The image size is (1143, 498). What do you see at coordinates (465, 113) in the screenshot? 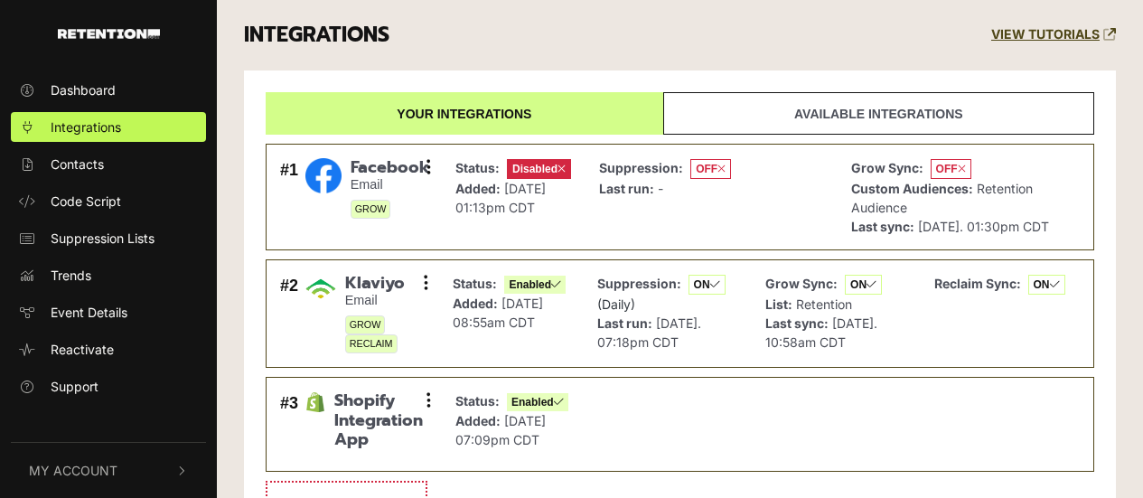
I see `a: Your integrations` at bounding box center [465, 113].